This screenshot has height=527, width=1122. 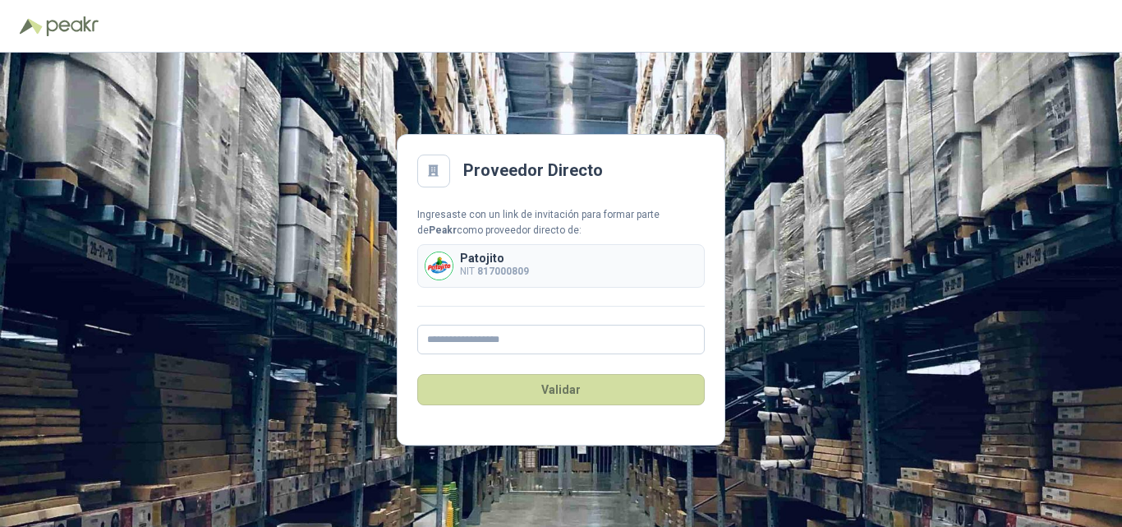 I want to click on img: Peakr, so click(x=72, y=26).